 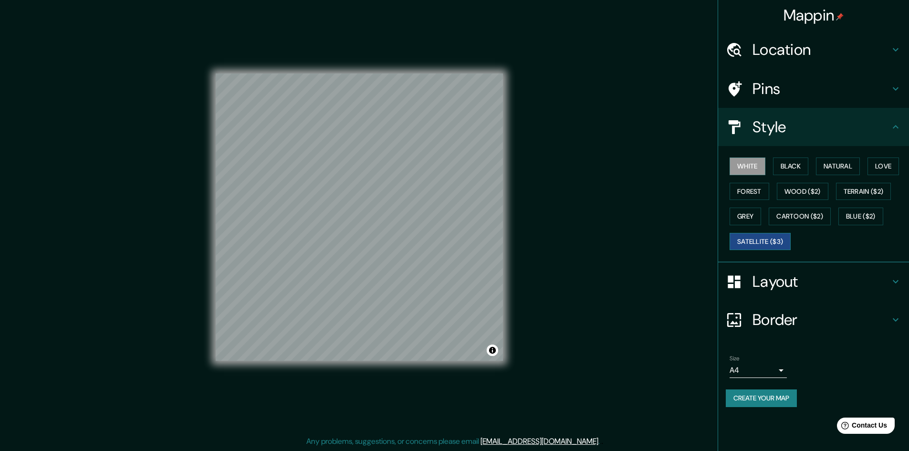 What do you see at coordinates (800, 216) in the screenshot?
I see `button: Cartoon ($2)` at bounding box center [800, 216].